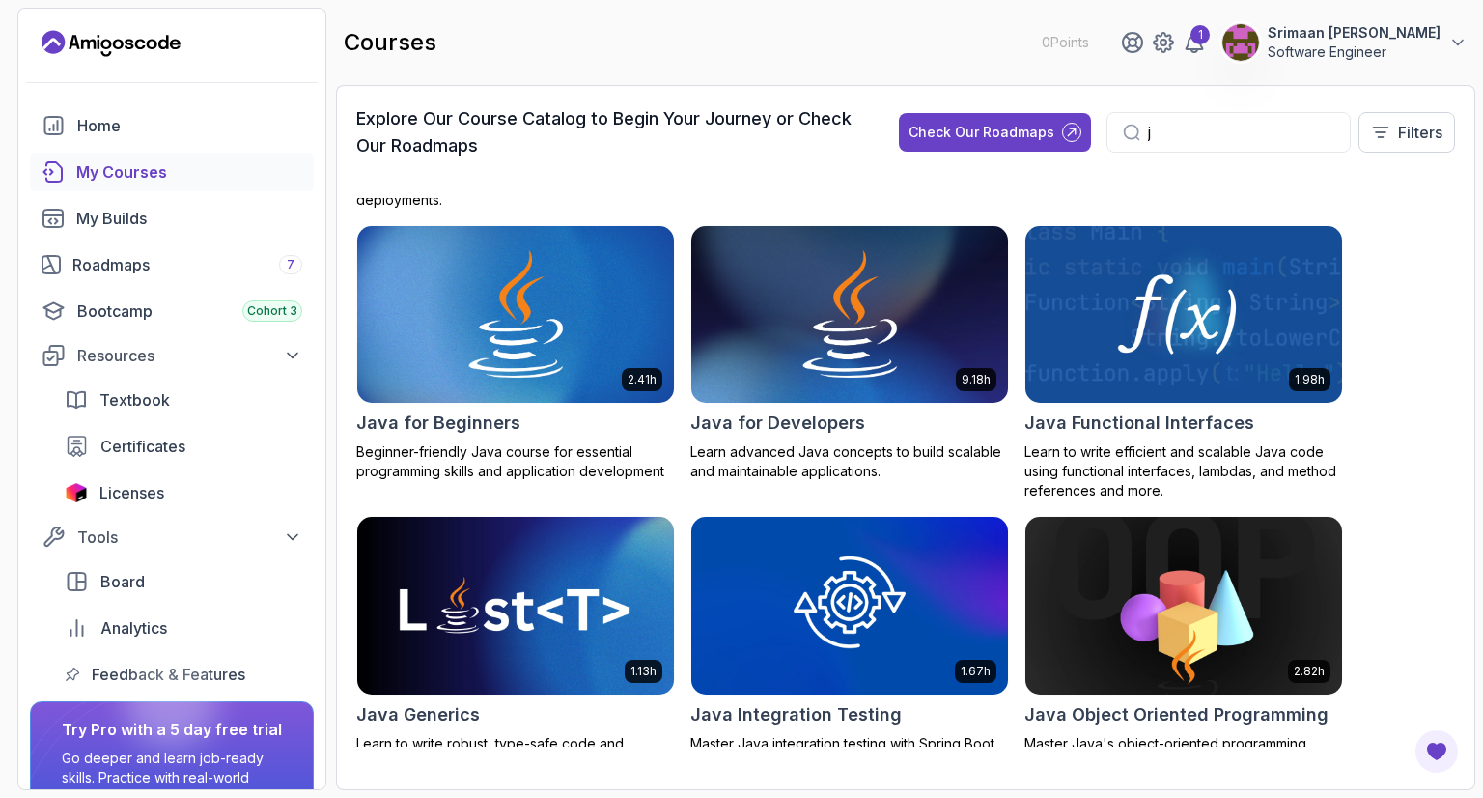  Describe the element at coordinates (1184, 606) in the screenshot. I see `img: Java Object Oriented Programming card` at that location.